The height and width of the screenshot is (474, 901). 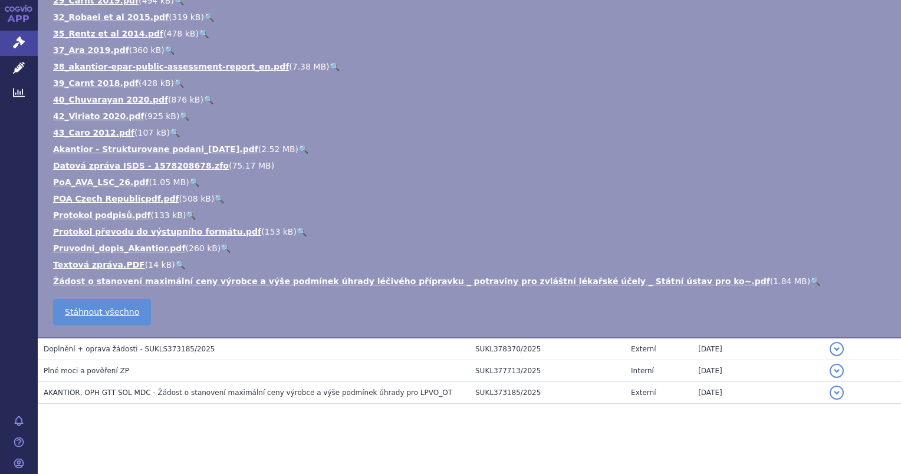 I want to click on span: 133 kB, so click(x=168, y=215).